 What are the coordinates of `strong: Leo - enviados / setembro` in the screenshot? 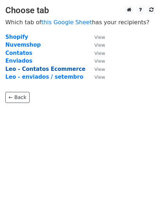 It's located at (44, 77).